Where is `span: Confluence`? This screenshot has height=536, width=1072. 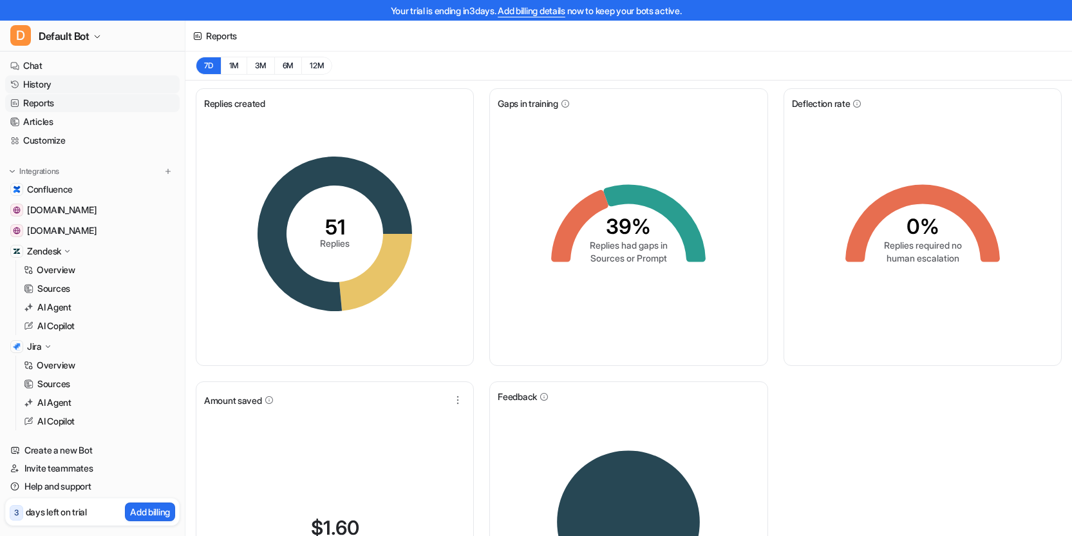 span: Confluence is located at coordinates (50, 189).